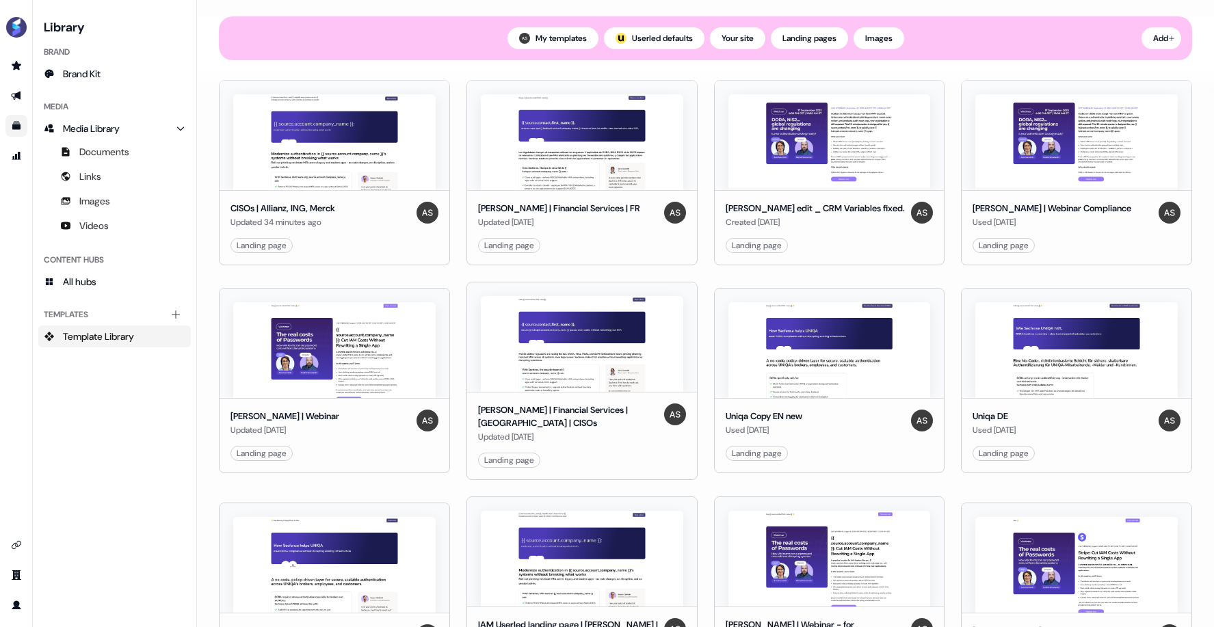 Image resolution: width=1214 pixels, height=627 pixels. Describe the element at coordinates (114, 315) in the screenshot. I see `div: Templates` at that location.